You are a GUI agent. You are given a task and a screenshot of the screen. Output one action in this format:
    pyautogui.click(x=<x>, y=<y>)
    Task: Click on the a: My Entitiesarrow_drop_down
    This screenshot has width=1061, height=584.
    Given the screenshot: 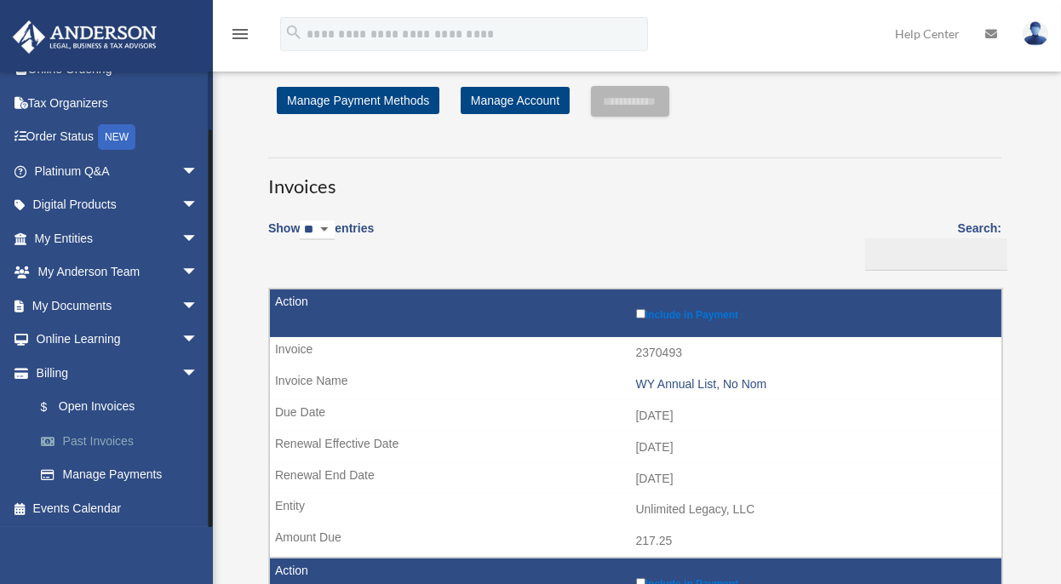 What is the action you would take?
    pyautogui.click(x=117, y=238)
    